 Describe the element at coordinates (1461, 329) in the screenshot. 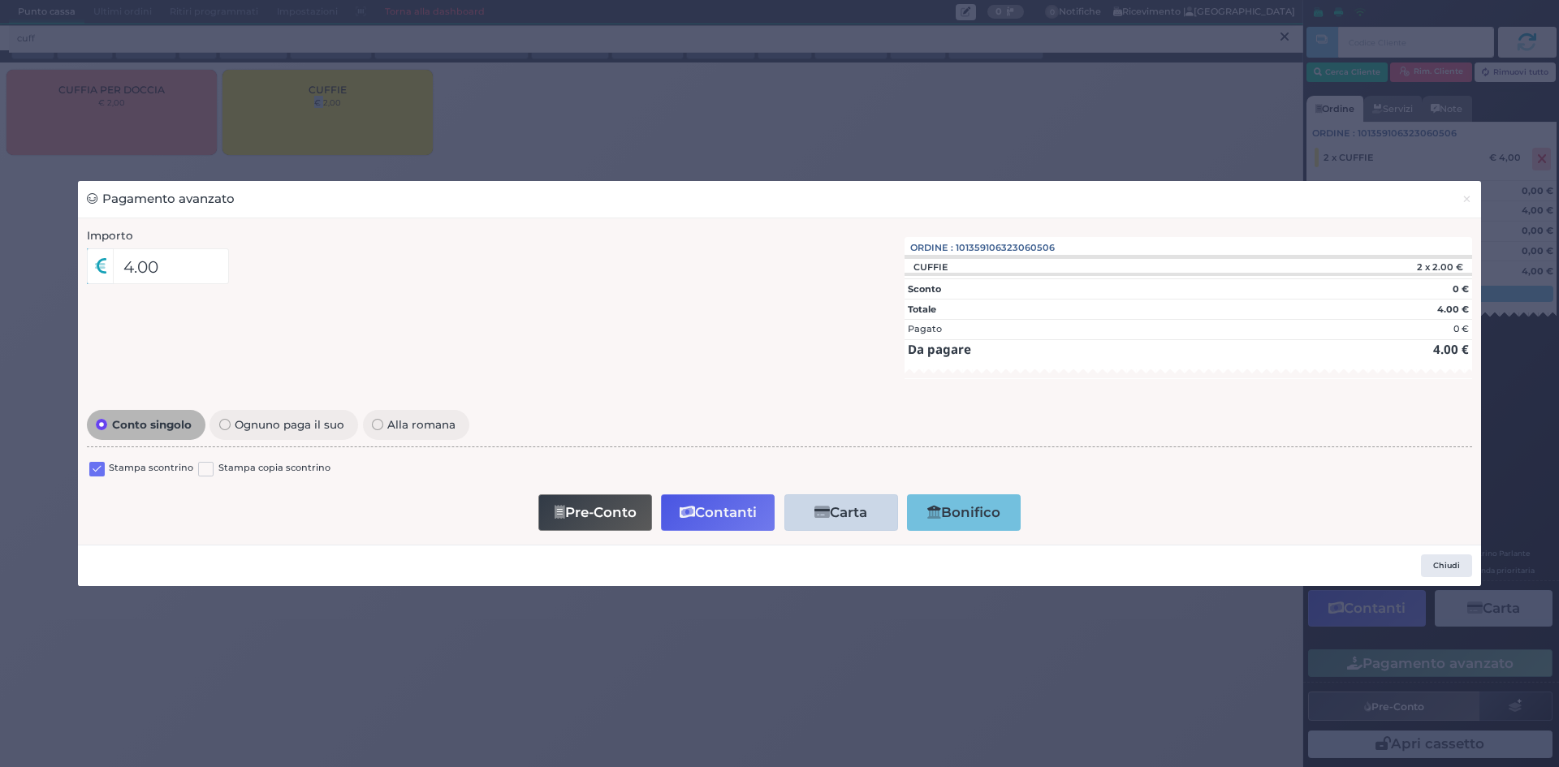

I see `div: 0 €` at that location.